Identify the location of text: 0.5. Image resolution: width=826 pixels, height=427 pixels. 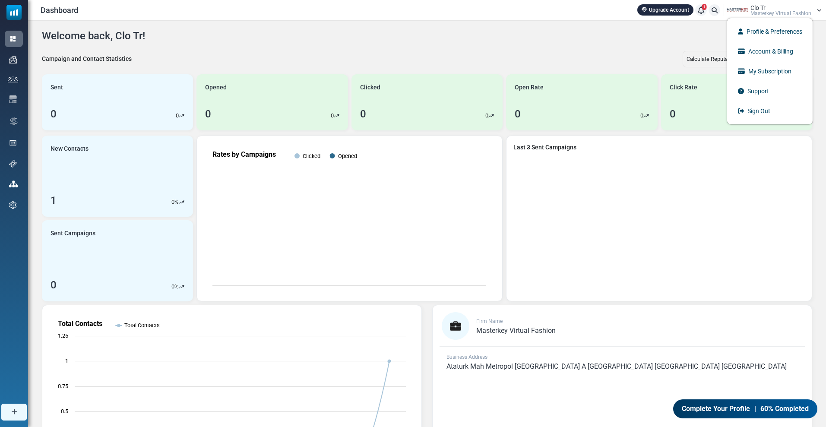
(64, 411).